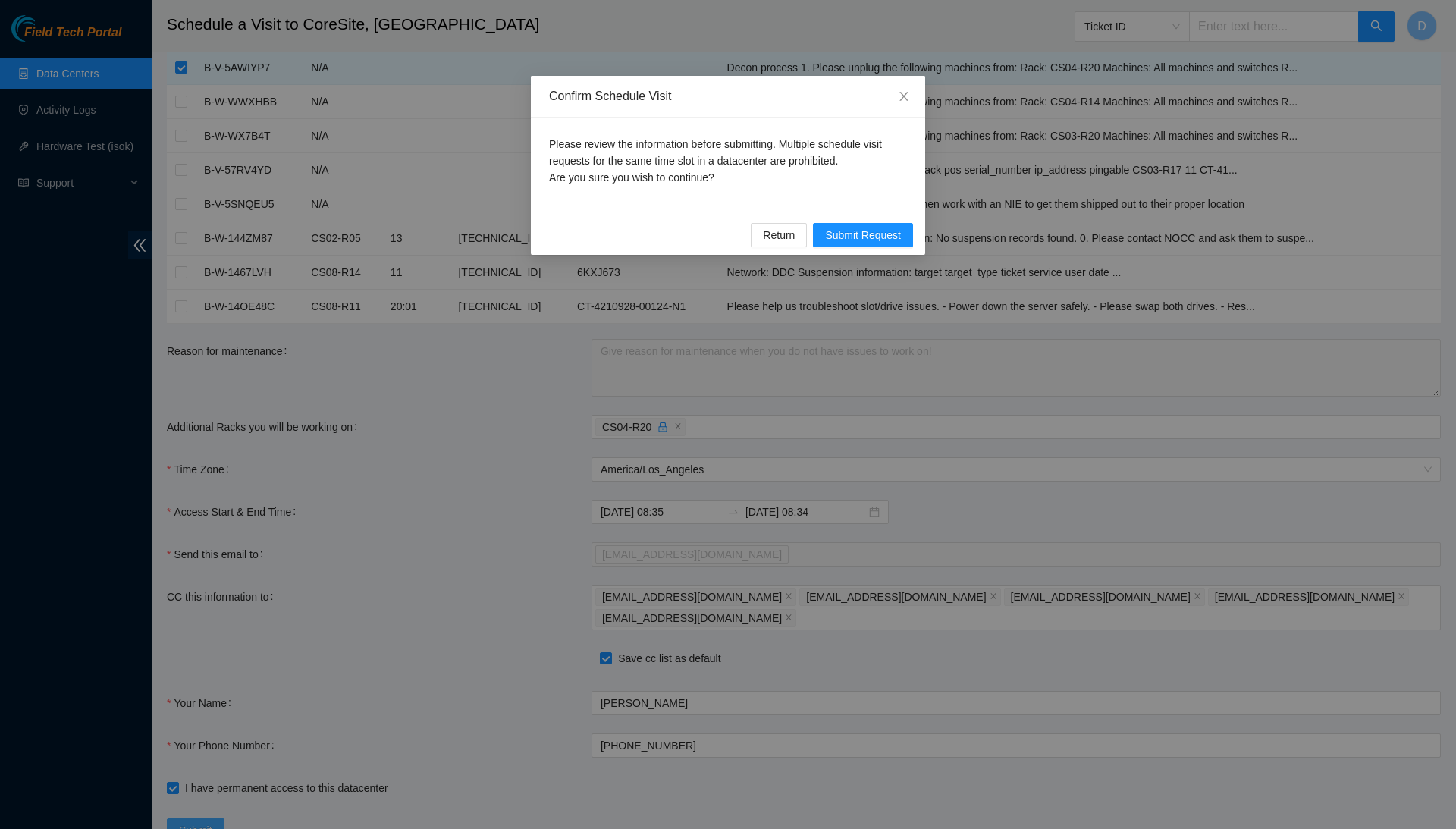 This screenshot has width=1456, height=829. I want to click on button: Return, so click(779, 235).